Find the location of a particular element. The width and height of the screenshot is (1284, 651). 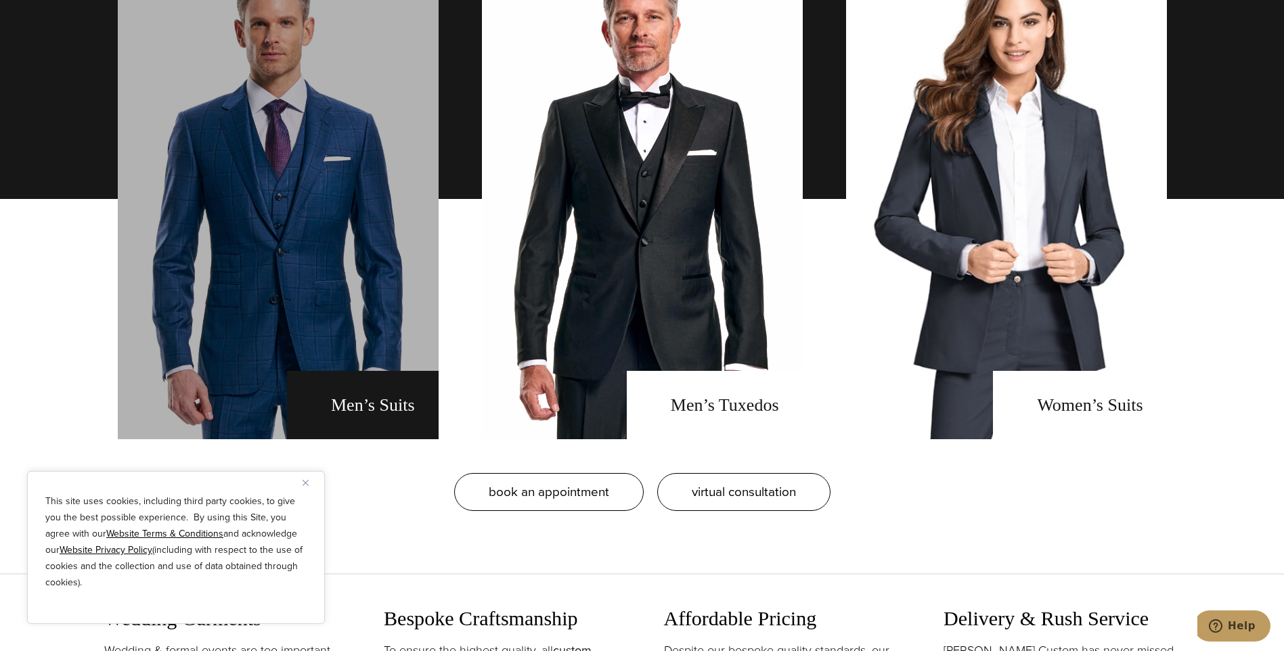

span: Help is located at coordinates (44, 16).